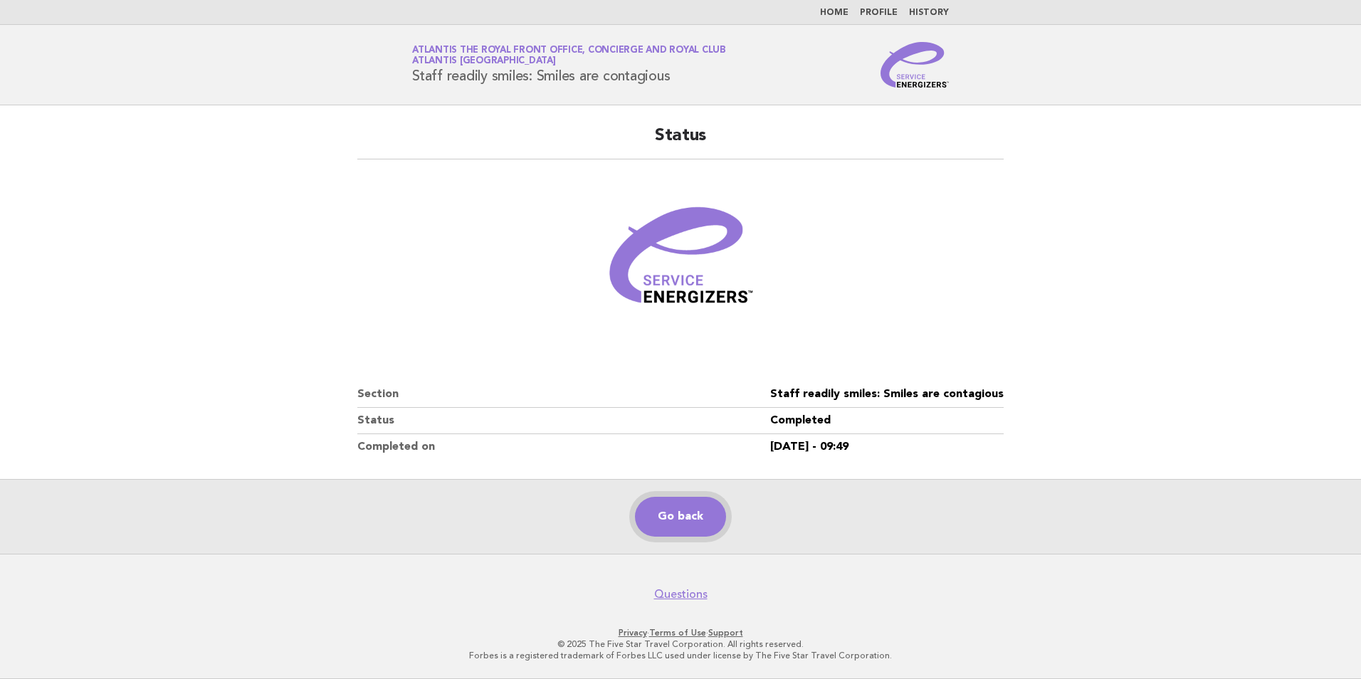 The image size is (1361, 679). I want to click on dd: Completed, so click(887, 421).